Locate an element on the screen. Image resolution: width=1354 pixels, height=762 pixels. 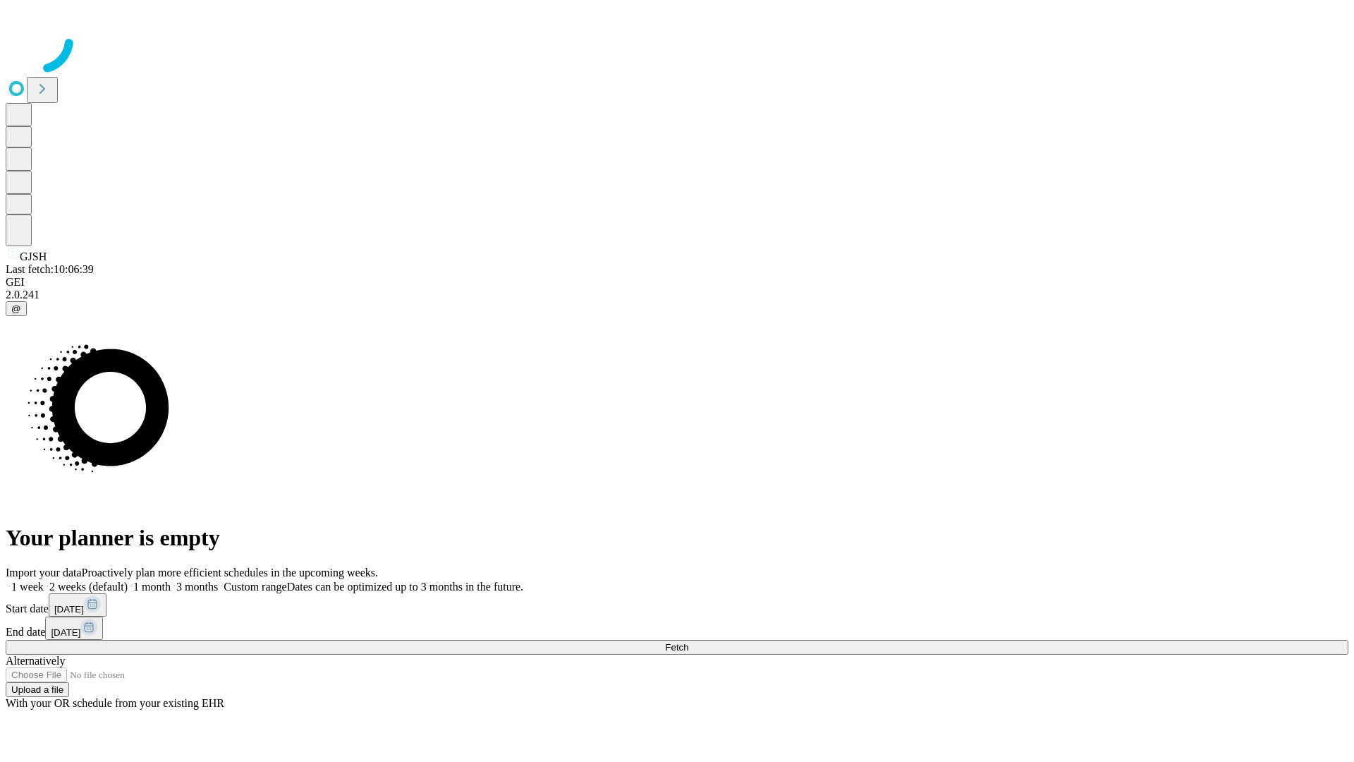
div: Start date is located at coordinates (677, 604).